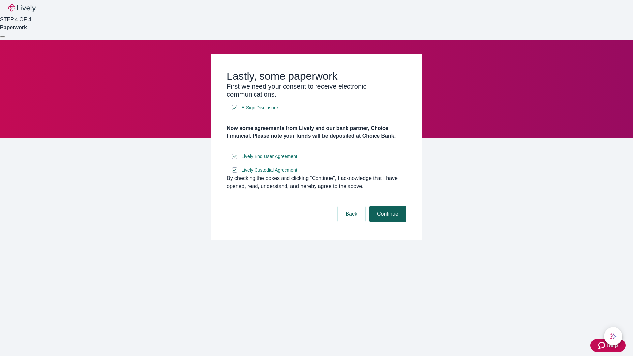 The height and width of the screenshot is (356, 633). What do you see at coordinates (613, 336) in the screenshot?
I see `button: chat` at bounding box center [613, 336].